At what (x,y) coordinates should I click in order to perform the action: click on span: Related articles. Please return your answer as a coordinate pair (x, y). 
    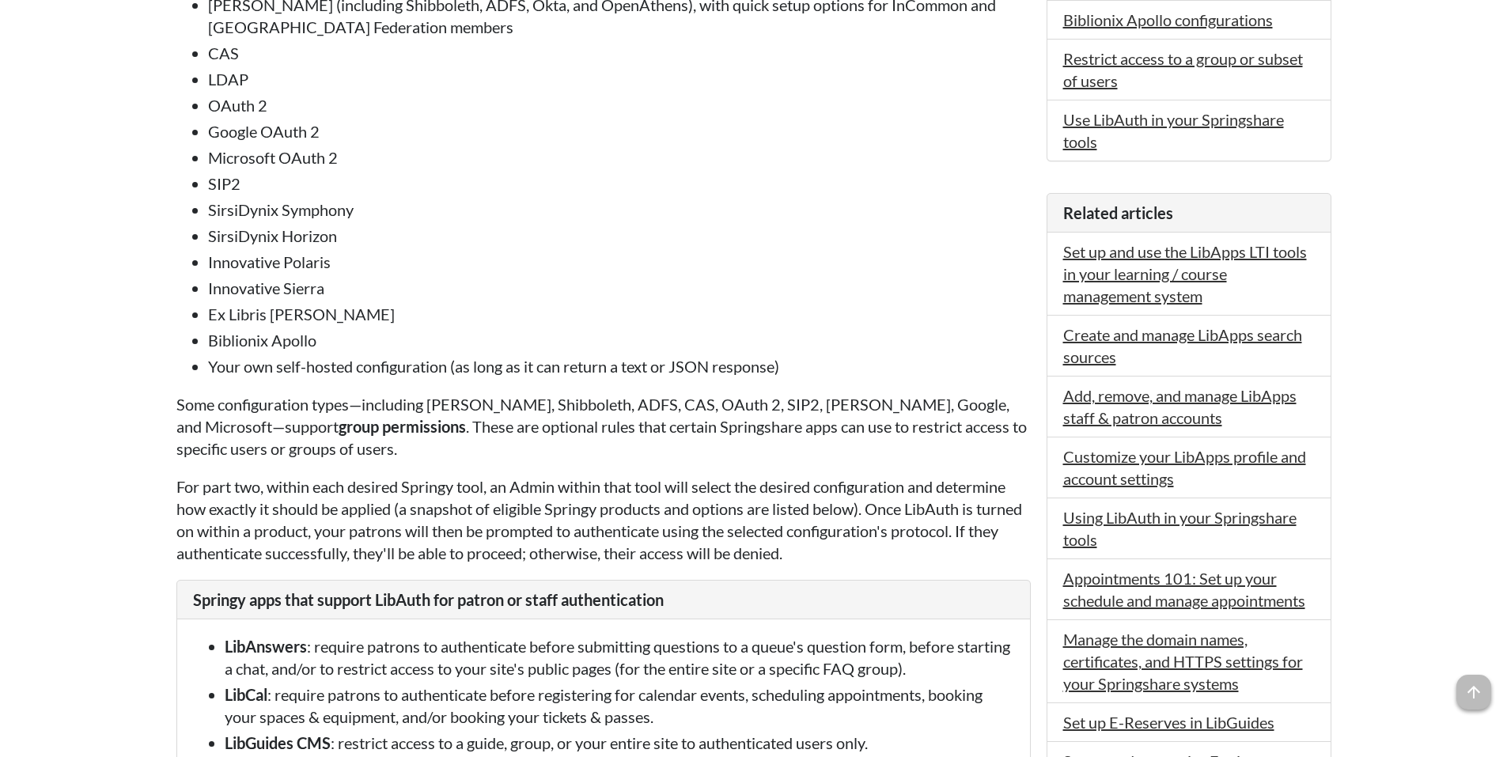
    Looking at the image, I should click on (1118, 213).